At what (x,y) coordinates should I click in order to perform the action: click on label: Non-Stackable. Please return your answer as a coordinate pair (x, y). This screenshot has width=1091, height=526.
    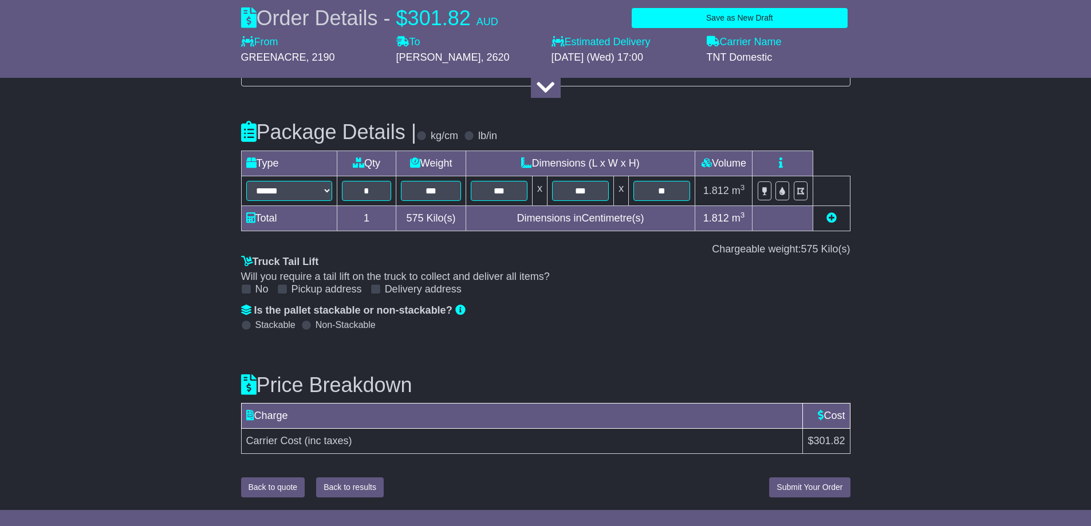
    Looking at the image, I should click on (345, 325).